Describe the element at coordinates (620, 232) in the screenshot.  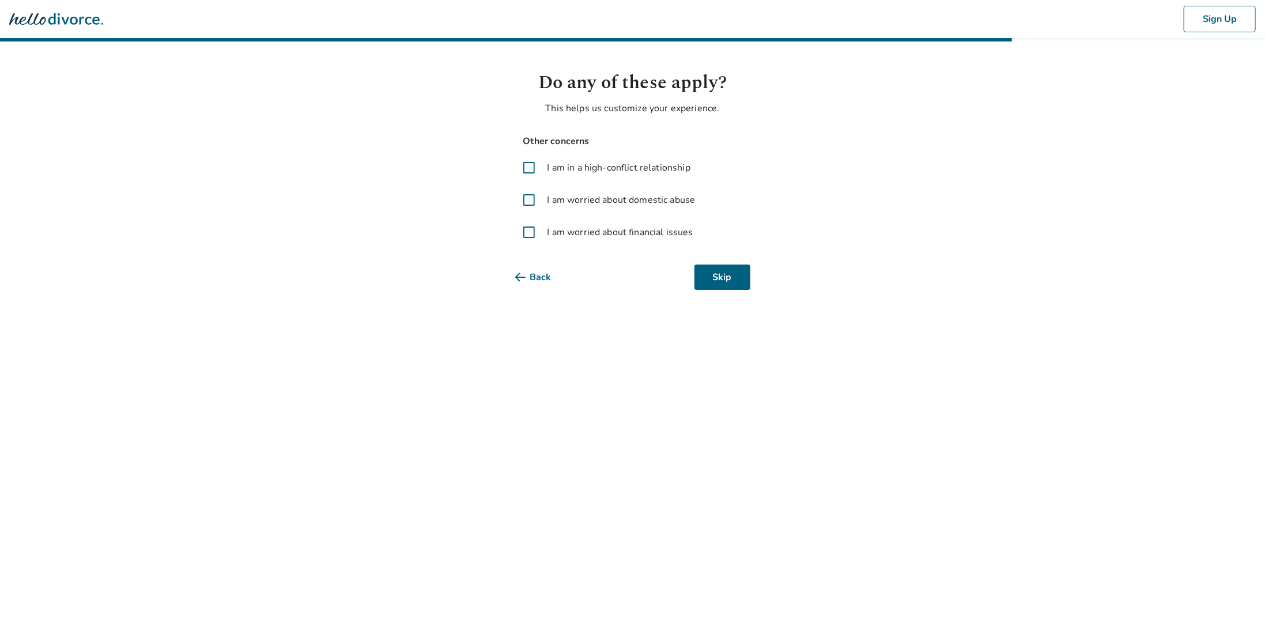
I see `span: I am worried about financial issues` at that location.